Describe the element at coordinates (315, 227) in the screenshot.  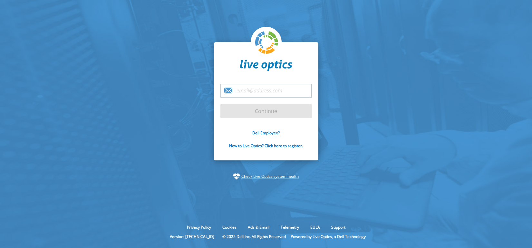
I see `a: EULA` at that location.